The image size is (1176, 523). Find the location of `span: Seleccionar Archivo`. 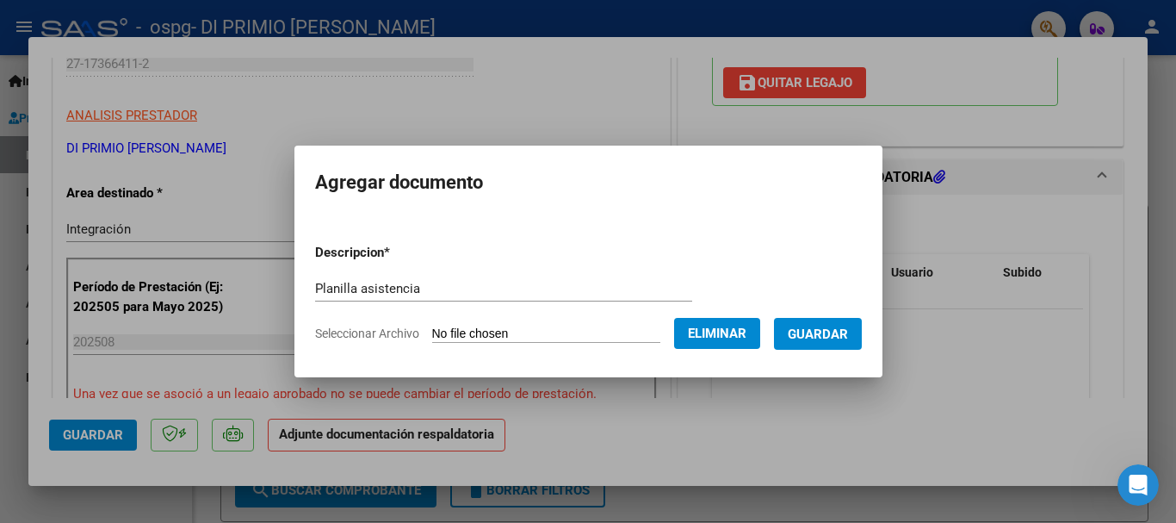

span: Seleccionar Archivo is located at coordinates (367, 333).